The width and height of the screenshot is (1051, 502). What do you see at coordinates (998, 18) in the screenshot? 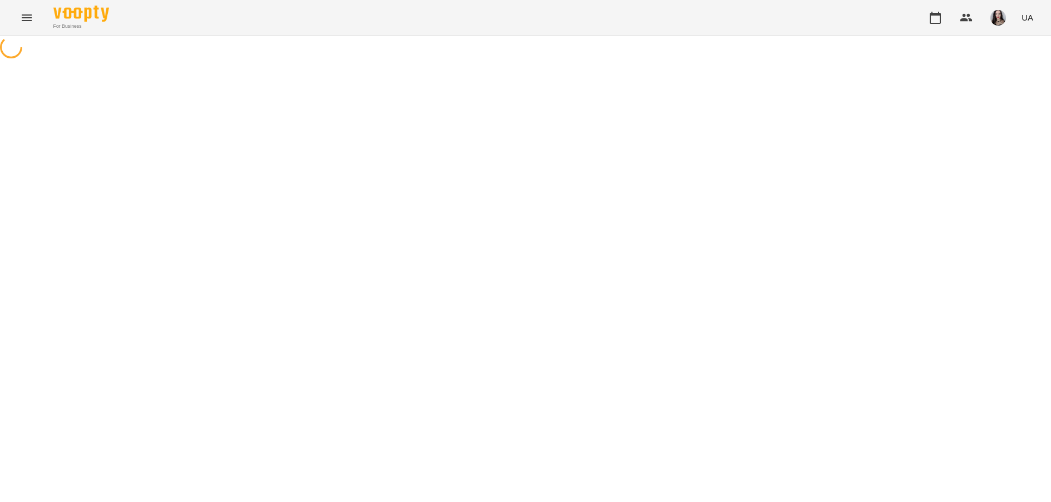
I see `img: 23d2127efeede578f11da5c146792859.jpg` at bounding box center [998, 18].